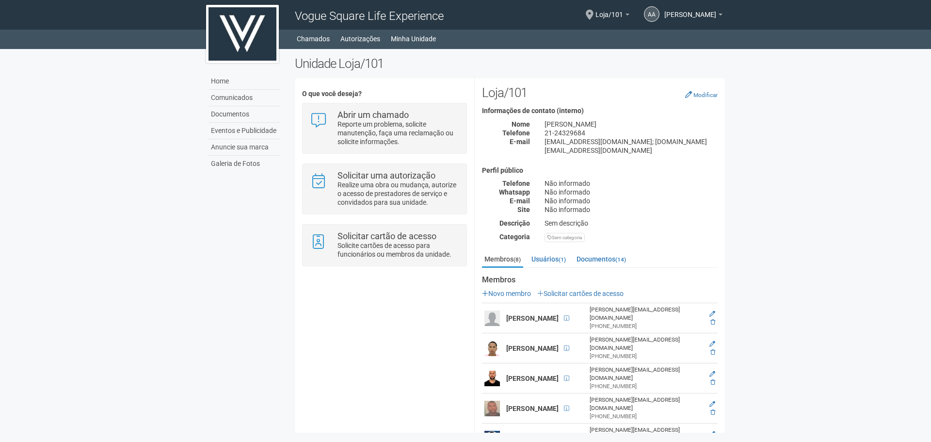 The height and width of the screenshot is (442, 931). I want to click on a: Novo membro, so click(506, 293).